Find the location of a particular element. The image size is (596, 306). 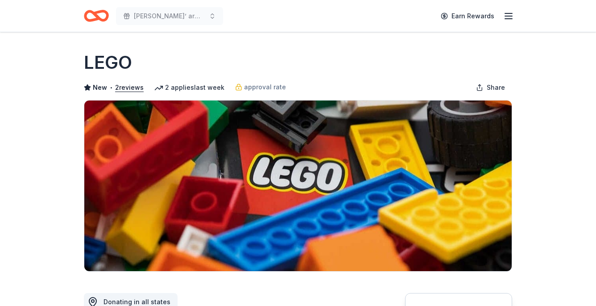

a: Home is located at coordinates (96, 16).